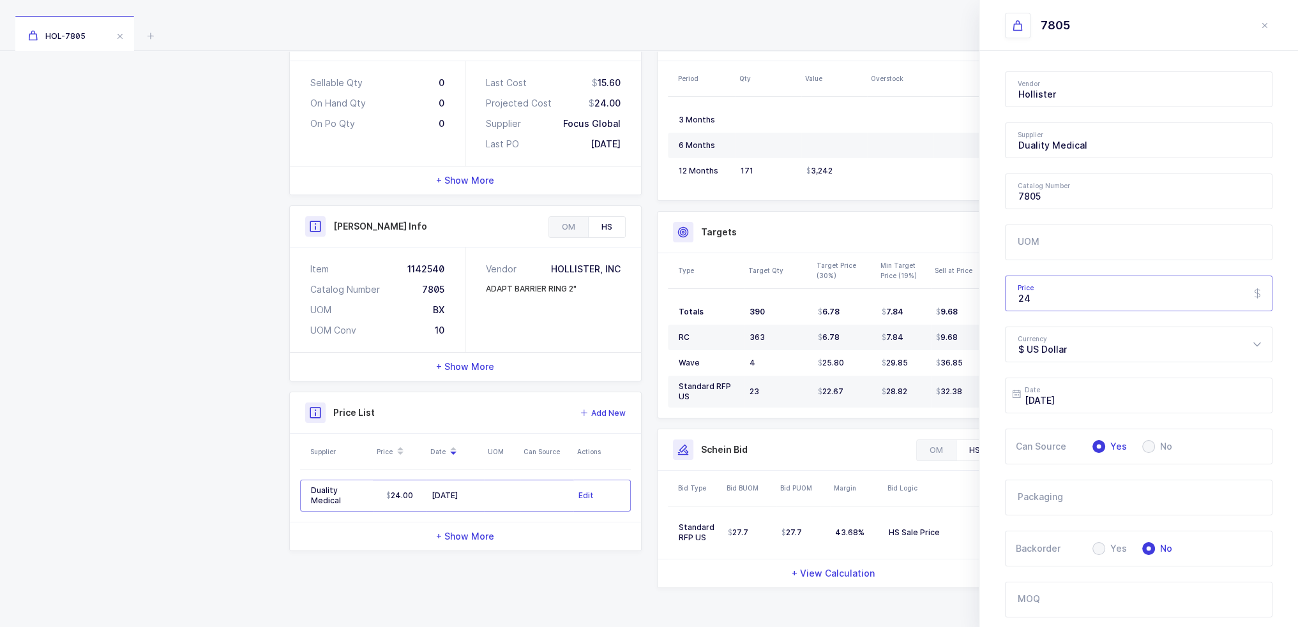  What do you see at coordinates (339, 496) in the screenshot?
I see `div: Duality Medical` at bounding box center [339, 496].